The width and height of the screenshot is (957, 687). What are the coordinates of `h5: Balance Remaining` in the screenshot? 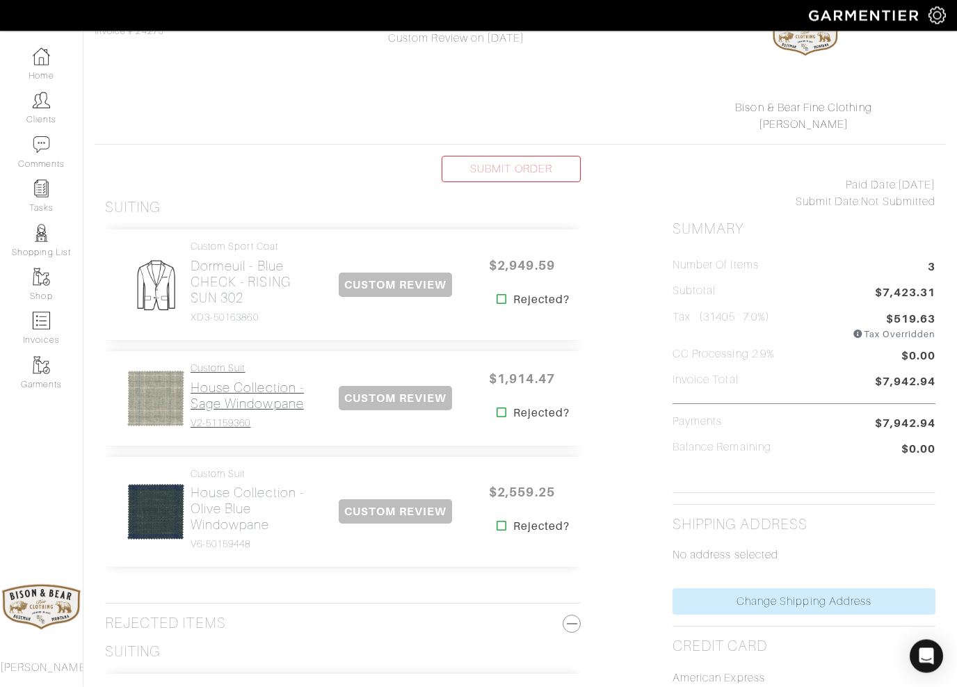 It's located at (722, 448).